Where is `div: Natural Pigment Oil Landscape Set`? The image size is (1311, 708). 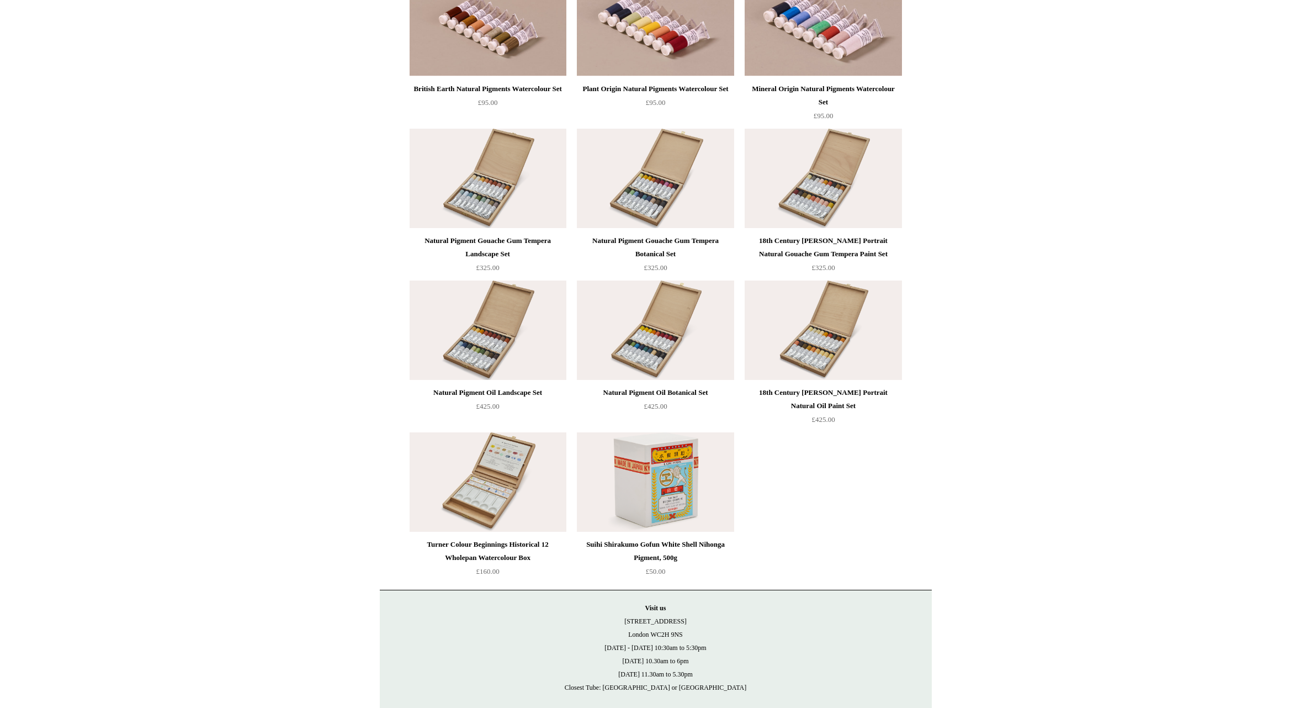
div: Natural Pigment Oil Landscape Set is located at coordinates (488, 392).